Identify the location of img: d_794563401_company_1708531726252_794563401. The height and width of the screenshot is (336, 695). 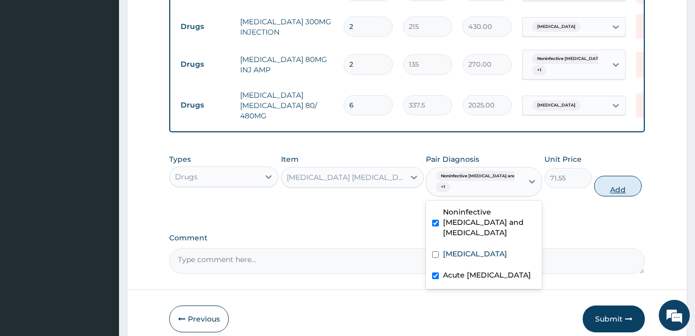
(31, 65).